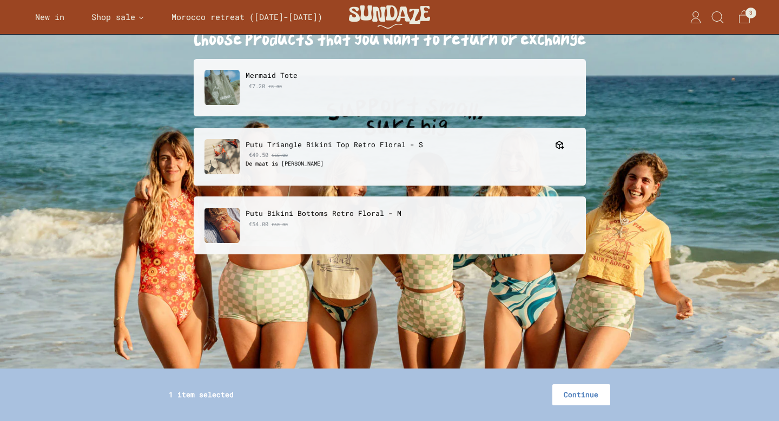  What do you see at coordinates (50, 17) in the screenshot?
I see `span: New in` at bounding box center [50, 17].